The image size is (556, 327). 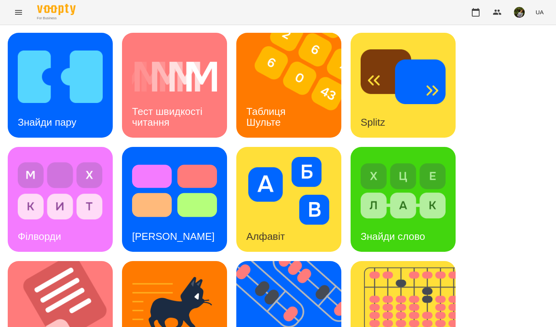 What do you see at coordinates (539, 12) in the screenshot?
I see `button: UA` at bounding box center [539, 12].